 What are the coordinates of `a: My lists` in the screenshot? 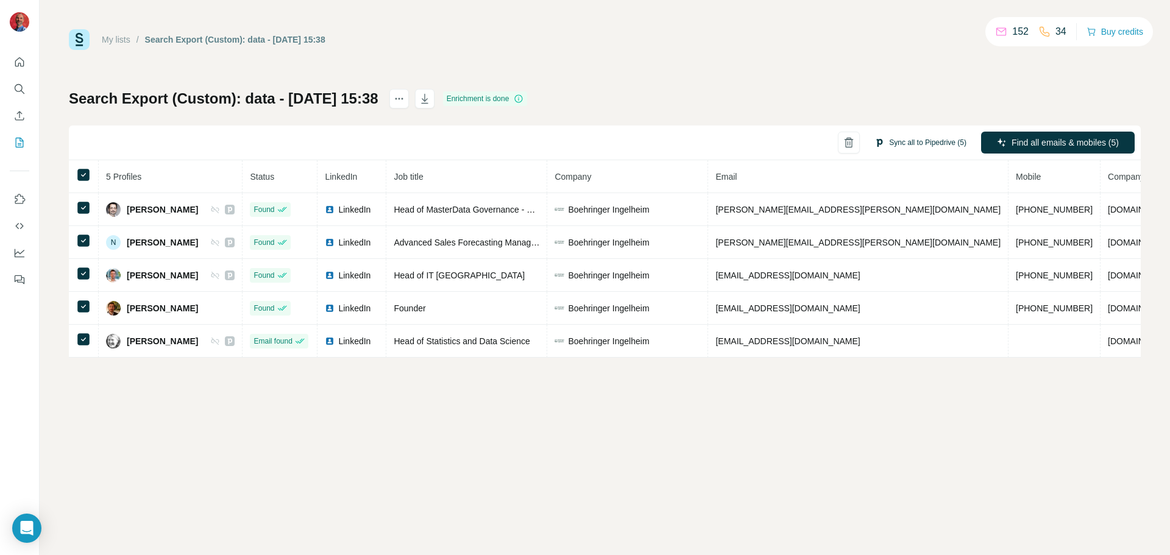 It's located at (116, 40).